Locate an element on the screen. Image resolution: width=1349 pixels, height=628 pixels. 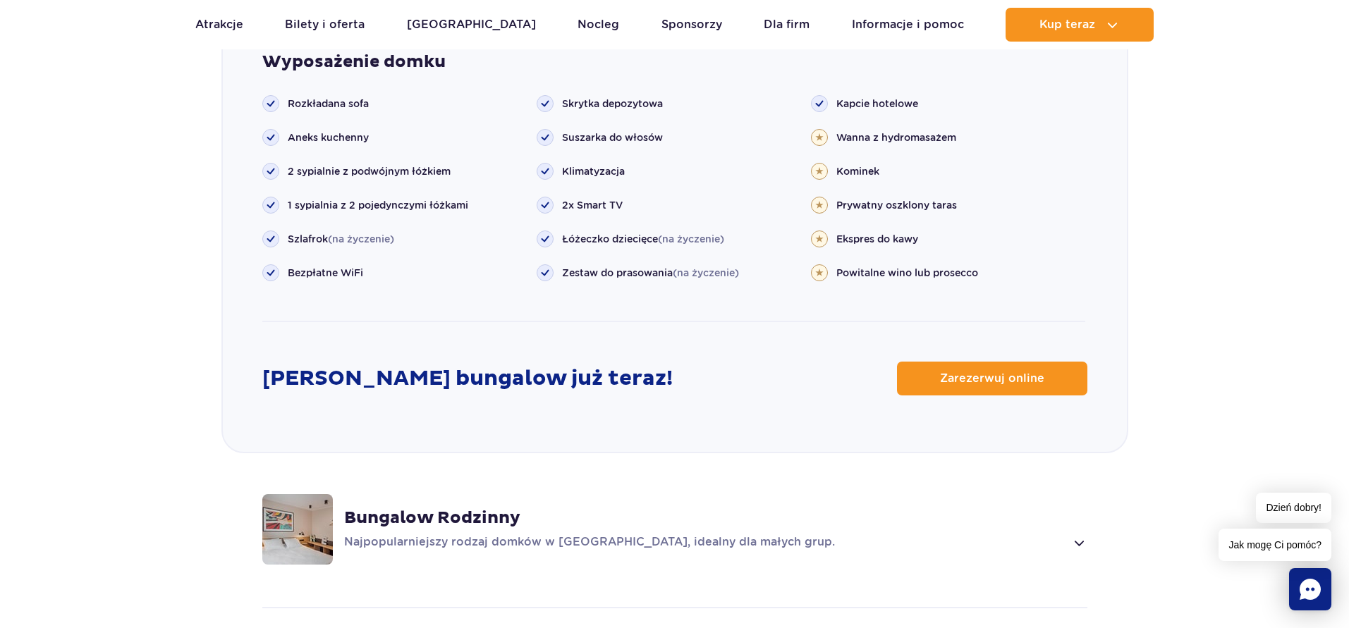
span: Wanna z hydromasażem is located at coordinates (896, 138).